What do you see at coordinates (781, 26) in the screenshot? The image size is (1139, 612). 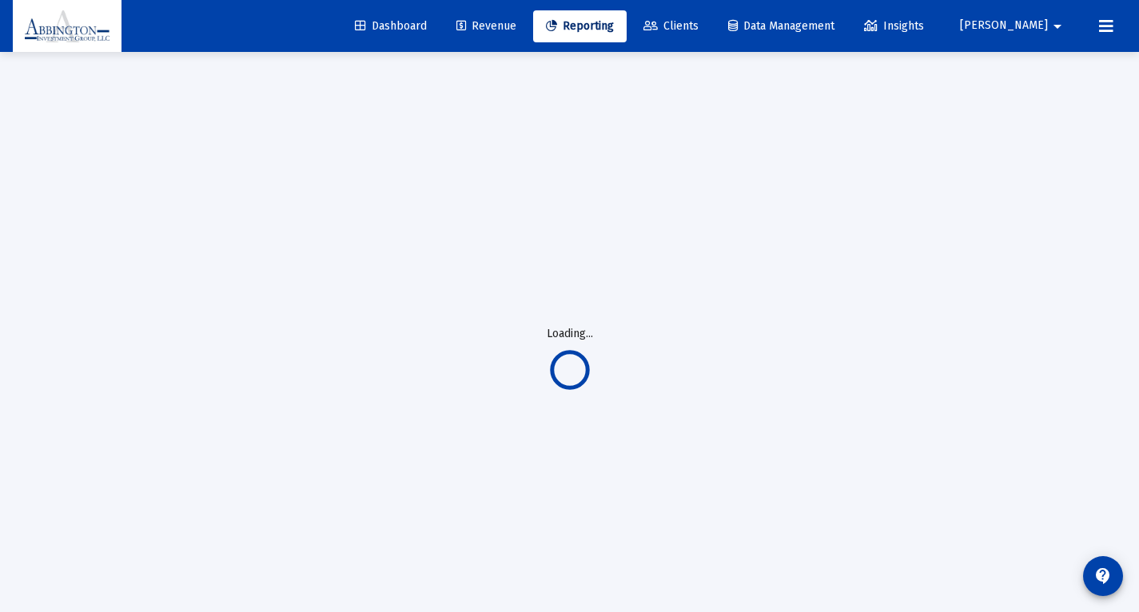 I see `span: Data Management` at bounding box center [781, 26].